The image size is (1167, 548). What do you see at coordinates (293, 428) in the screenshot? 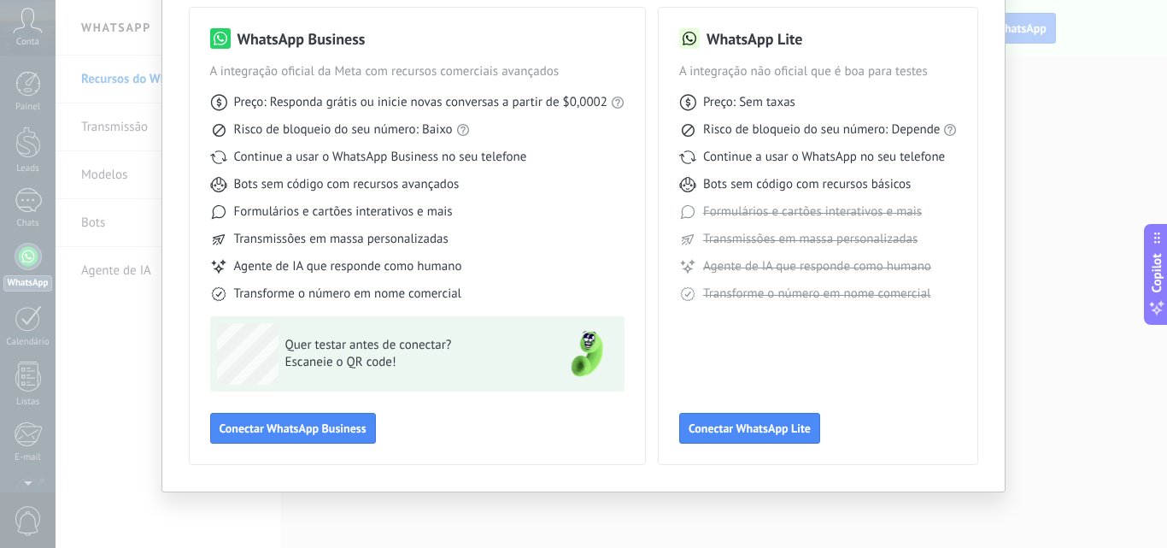
I see `button: Conectar WhatsApp Business` at bounding box center [293, 428].